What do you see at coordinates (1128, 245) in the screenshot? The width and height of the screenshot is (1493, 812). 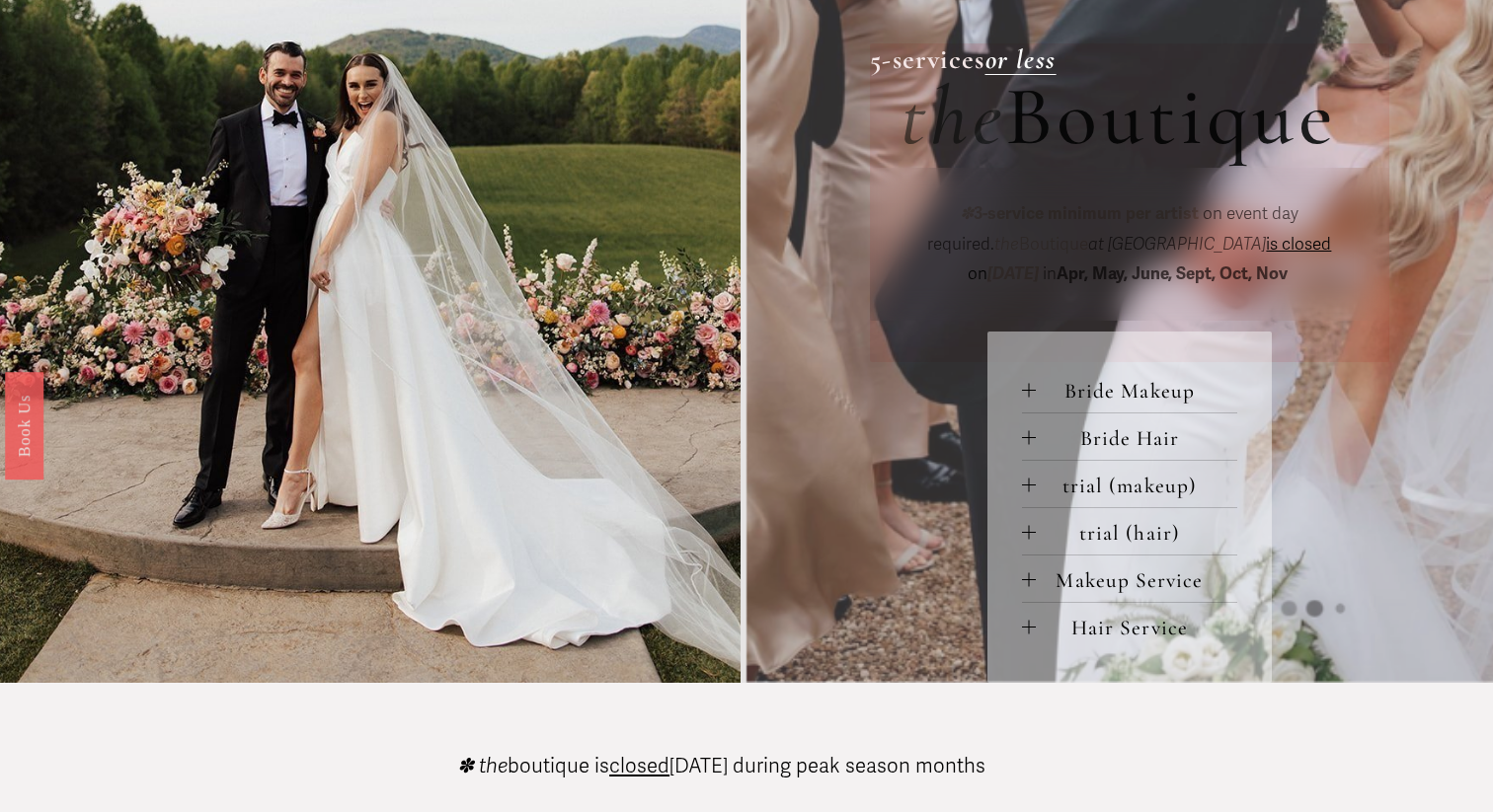 I see `p: on` at bounding box center [1128, 245].